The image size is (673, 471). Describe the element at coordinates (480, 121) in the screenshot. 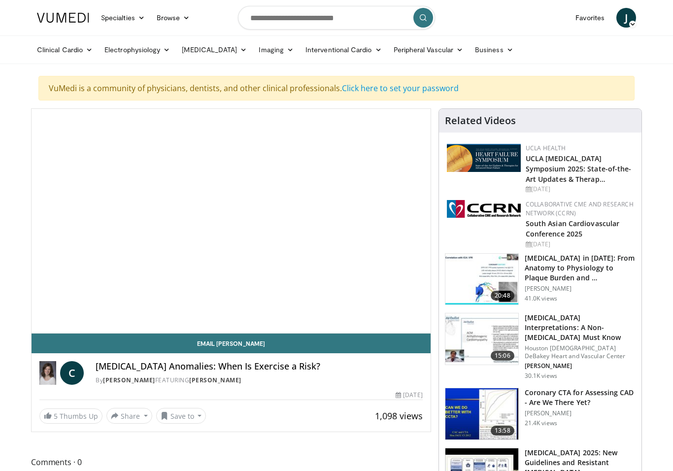

I see `h4: Related Videos` at that location.